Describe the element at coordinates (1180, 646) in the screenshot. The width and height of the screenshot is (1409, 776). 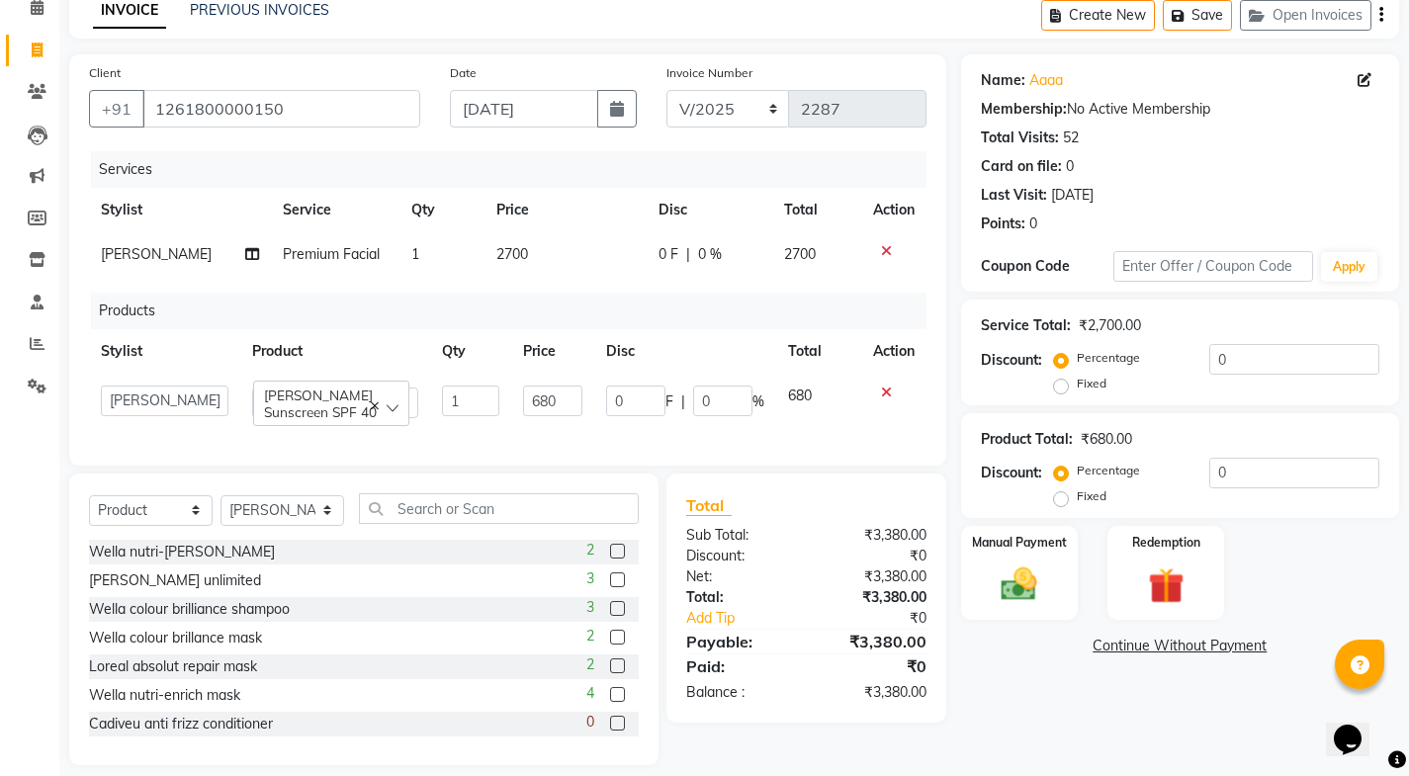
I see `a: Continue Without Payment` at that location.